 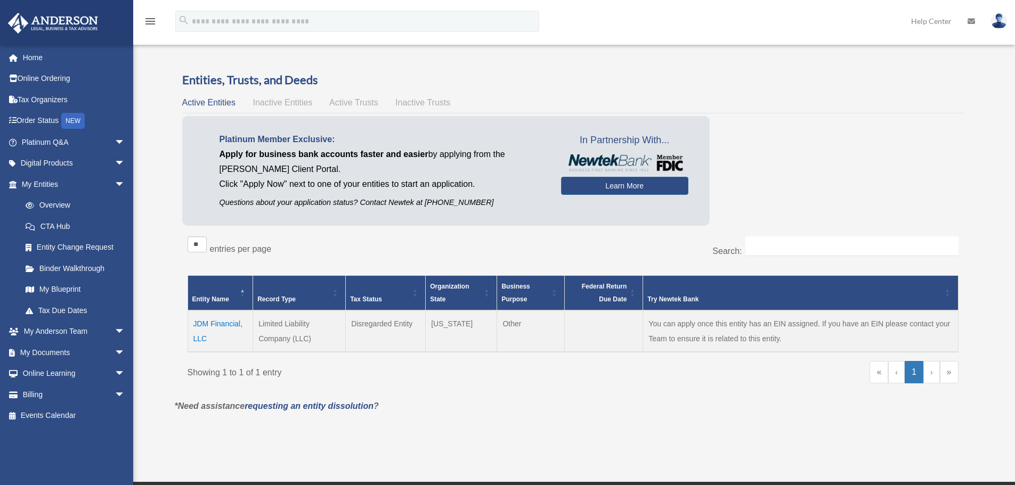 What do you see at coordinates (74, 416) in the screenshot?
I see `a: Events Calendar` at bounding box center [74, 416].